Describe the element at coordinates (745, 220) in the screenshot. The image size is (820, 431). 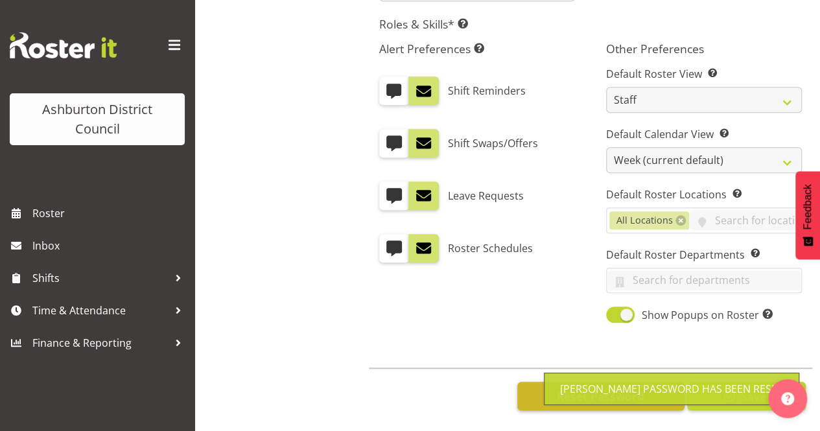
I see `input: Search for locations` at that location.